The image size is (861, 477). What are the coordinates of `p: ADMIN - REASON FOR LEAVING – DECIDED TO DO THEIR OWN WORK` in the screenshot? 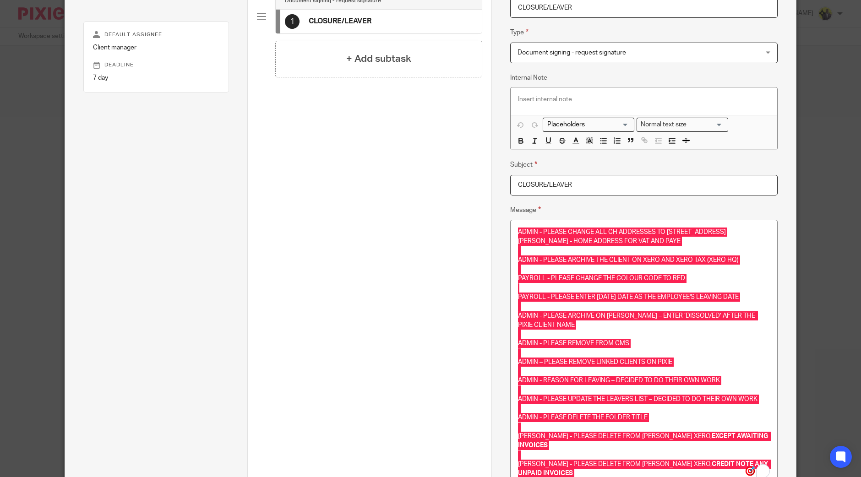 It's located at (644, 380).